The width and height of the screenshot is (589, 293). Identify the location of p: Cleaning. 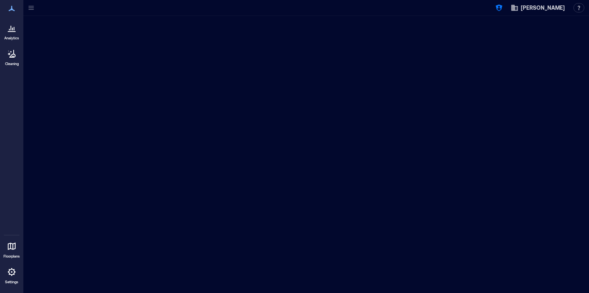
(12, 64).